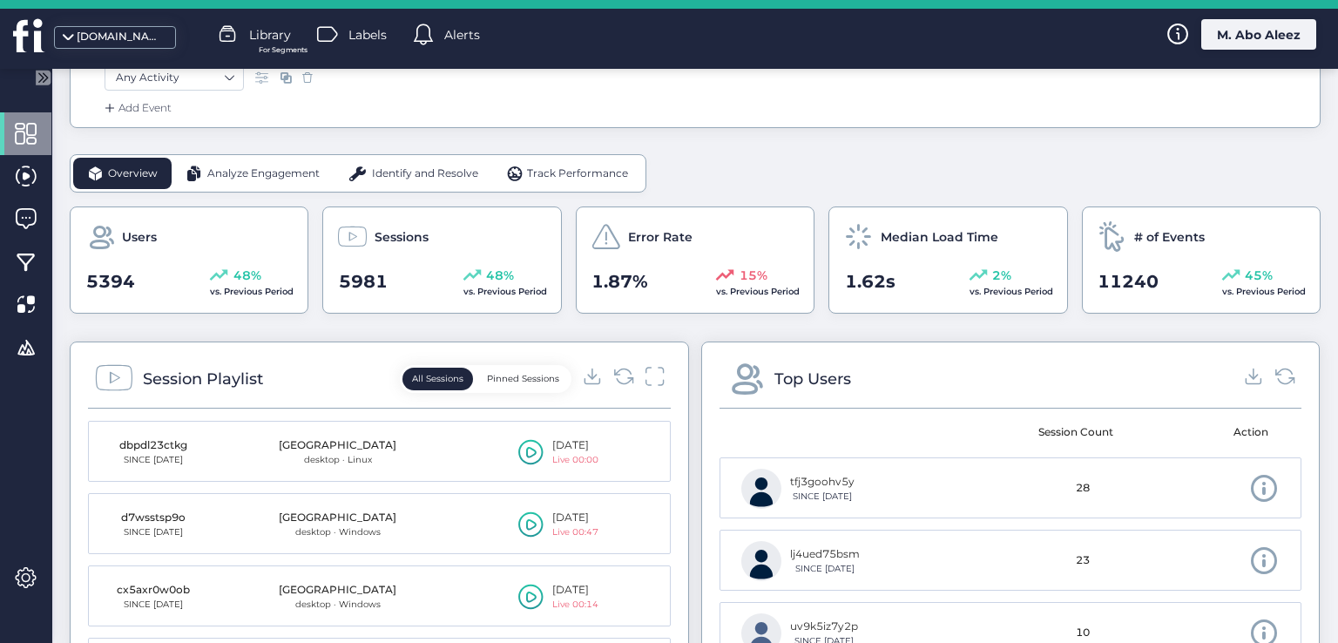  Describe the element at coordinates (813, 379) in the screenshot. I see `div: Top Users` at that location.